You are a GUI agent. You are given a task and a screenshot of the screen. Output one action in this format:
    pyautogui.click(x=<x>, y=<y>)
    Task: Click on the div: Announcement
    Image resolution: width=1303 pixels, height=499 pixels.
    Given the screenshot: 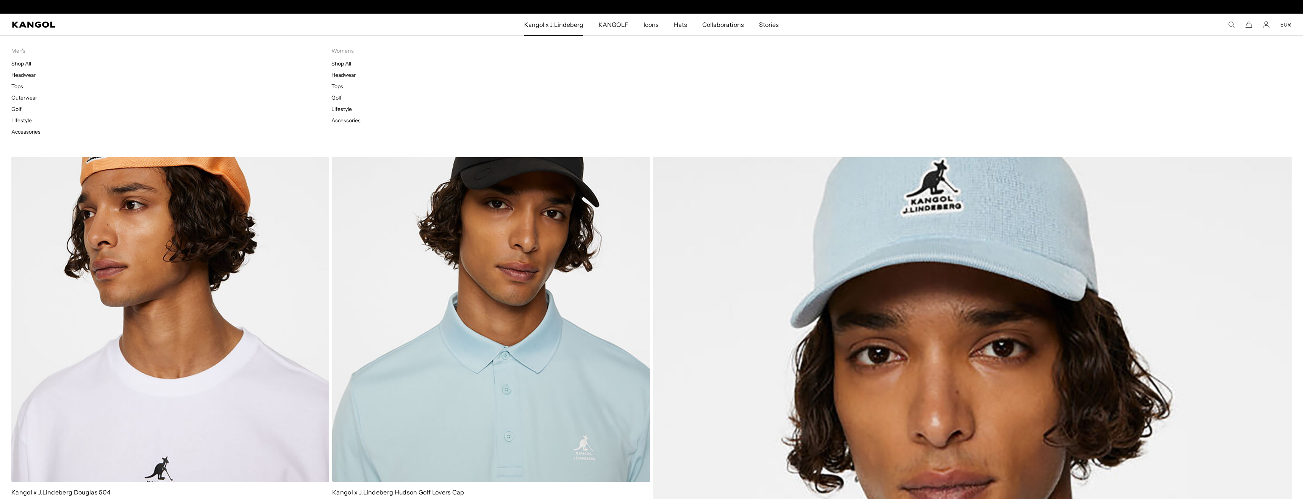 What is the action you would take?
    pyautogui.click(x=652, y=7)
    